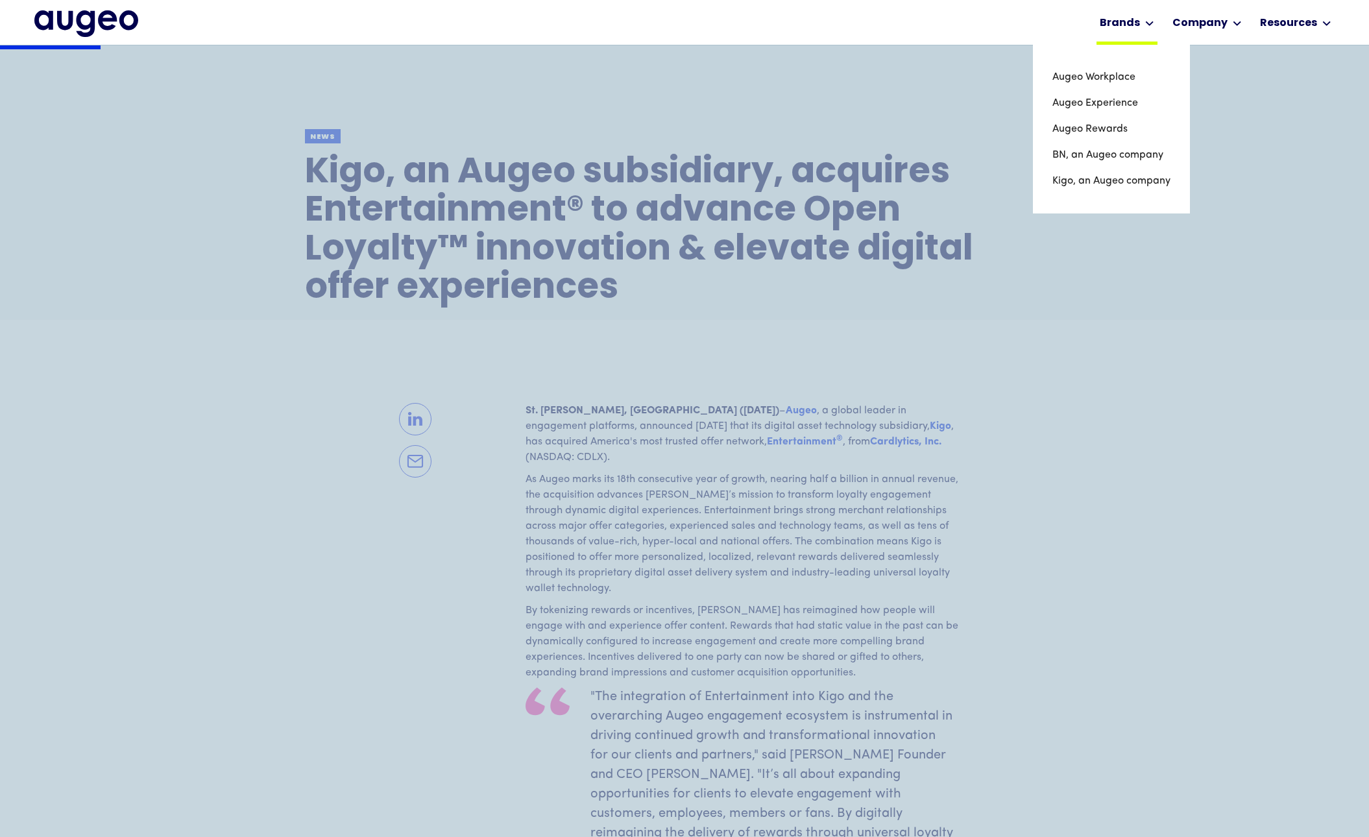 This screenshot has width=1369, height=837. I want to click on a: Augeo Experience, so click(1111, 103).